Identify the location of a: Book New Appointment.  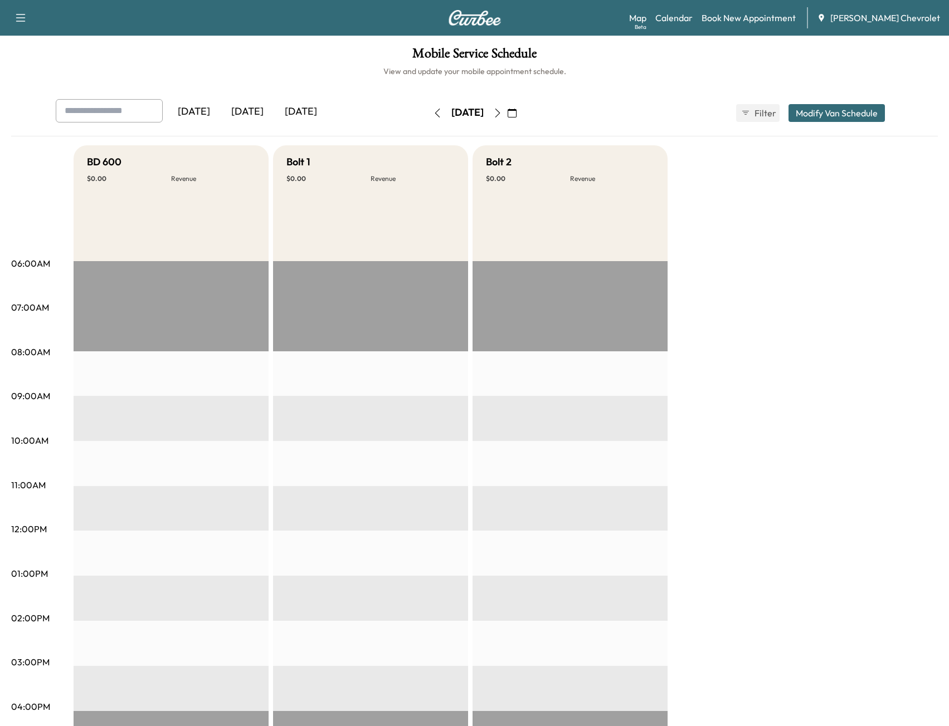
(748, 18).